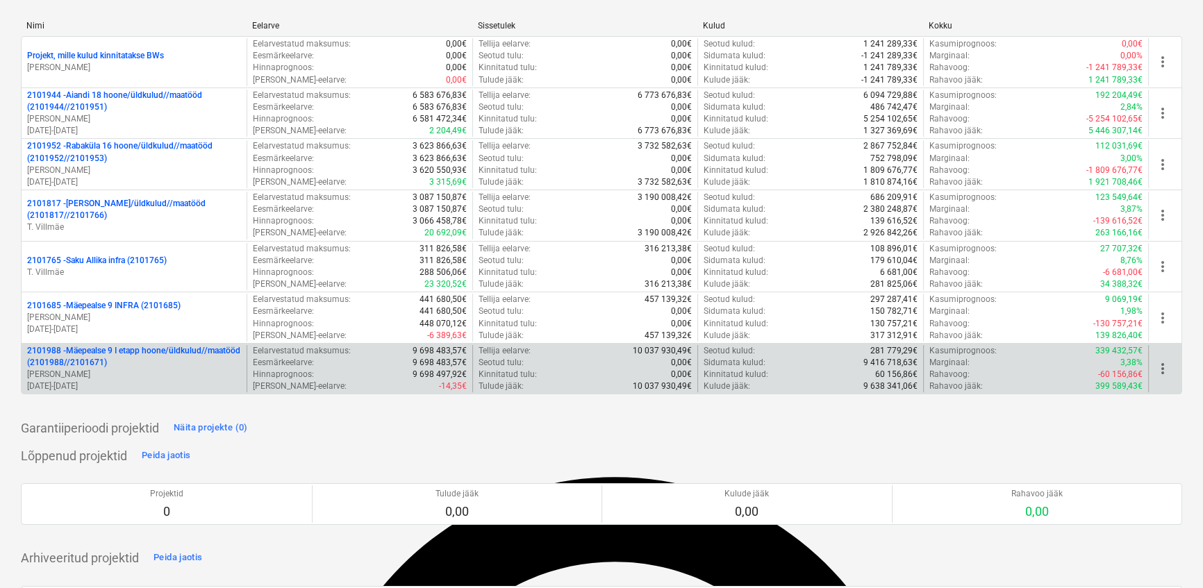  Describe the element at coordinates (443, 249) in the screenshot. I see `p: 311 826,58€` at that location.